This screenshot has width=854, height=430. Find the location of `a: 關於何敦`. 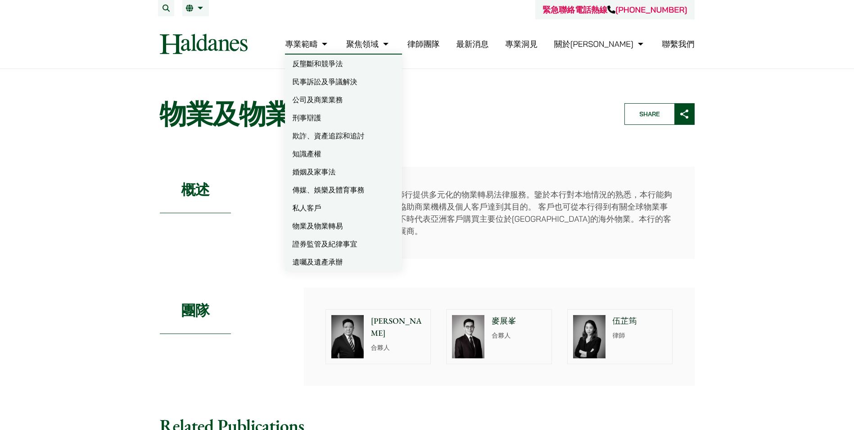

a: 關於何敦 is located at coordinates (600, 44).